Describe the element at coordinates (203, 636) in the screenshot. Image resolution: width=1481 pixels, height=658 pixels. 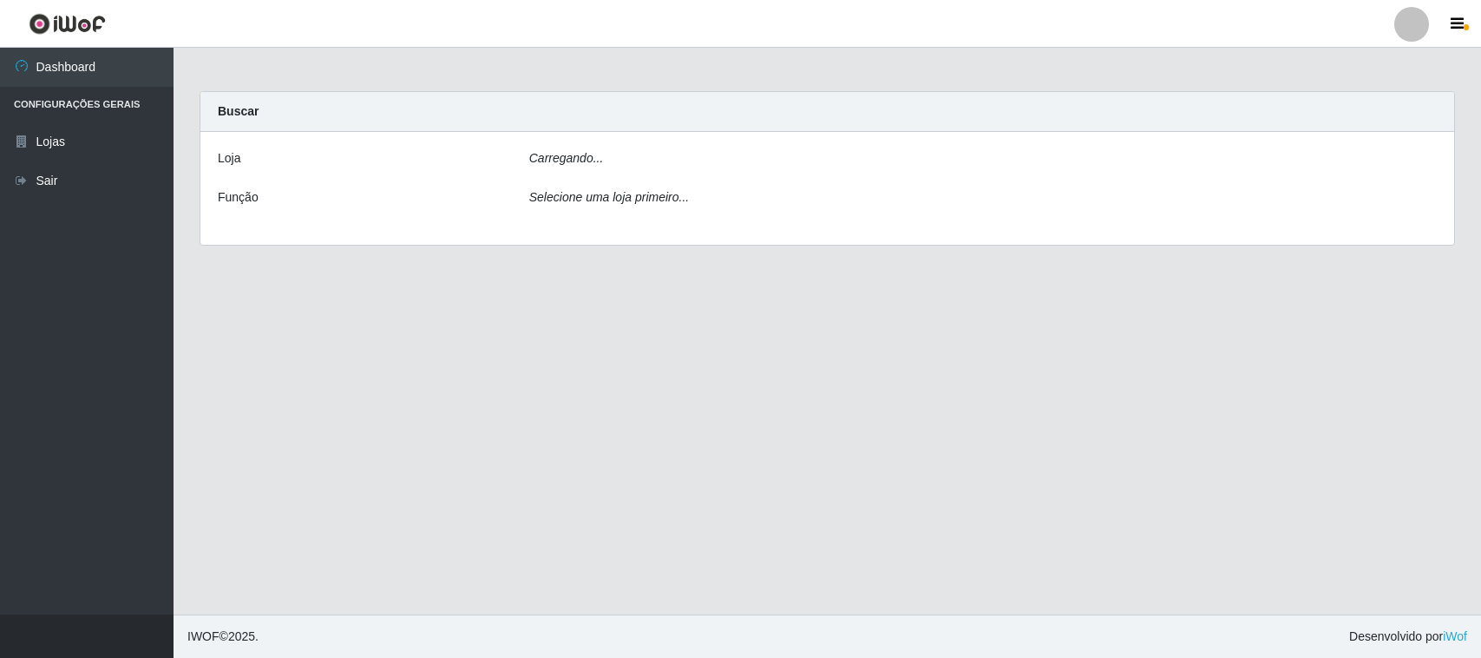
I see `span: IWOF` at that location.